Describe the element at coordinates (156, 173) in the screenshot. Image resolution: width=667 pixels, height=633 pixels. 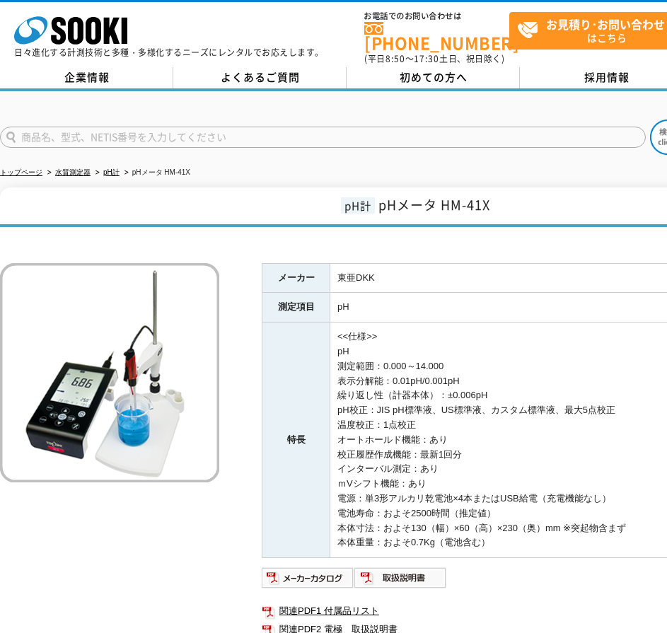
I see `li: pHメータ HM-41X` at that location.